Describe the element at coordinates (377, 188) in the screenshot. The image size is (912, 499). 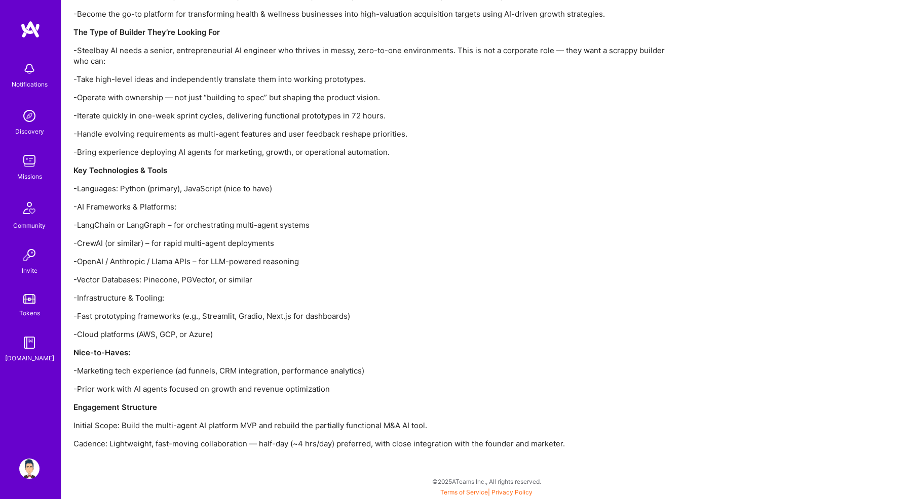
I see `p: -Languages: Python (primary), JavaScript (nice to have)` at that location.